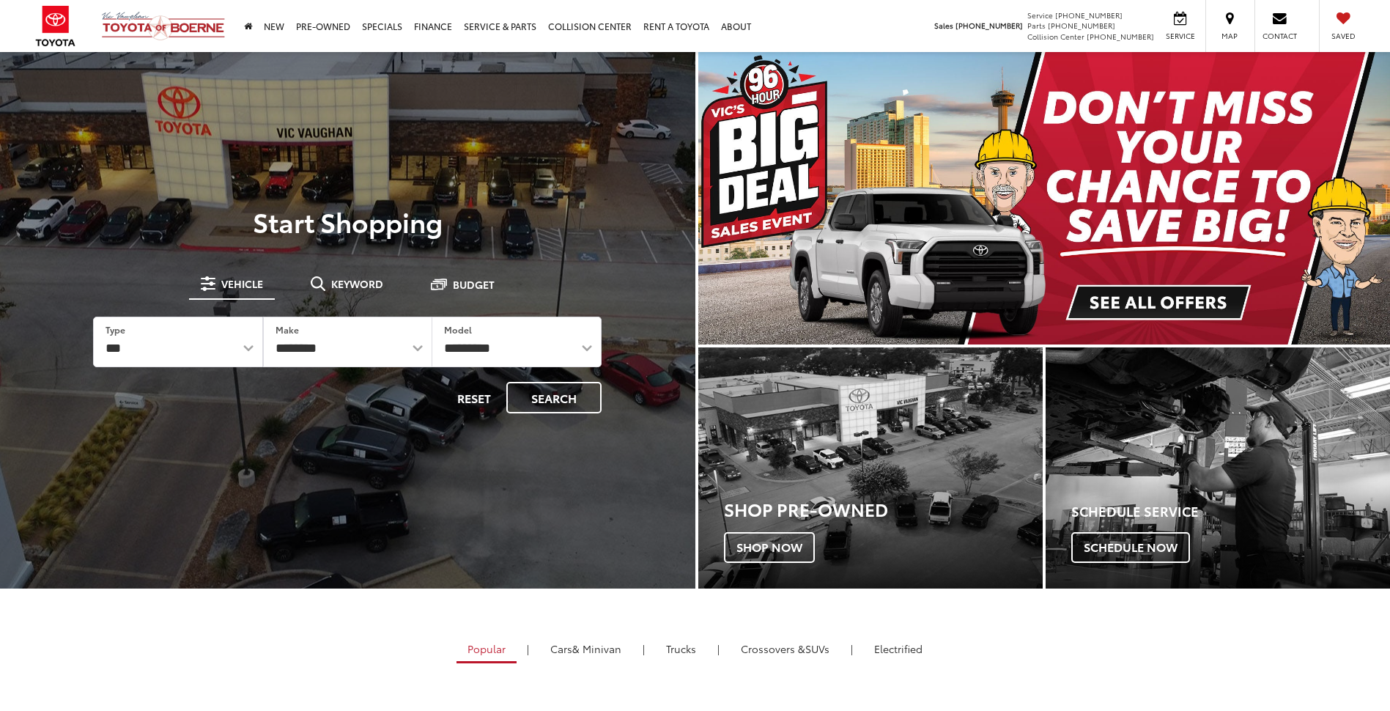 The width and height of the screenshot is (1390, 711). What do you see at coordinates (474, 397) in the screenshot?
I see `button: Reset` at bounding box center [474, 397].